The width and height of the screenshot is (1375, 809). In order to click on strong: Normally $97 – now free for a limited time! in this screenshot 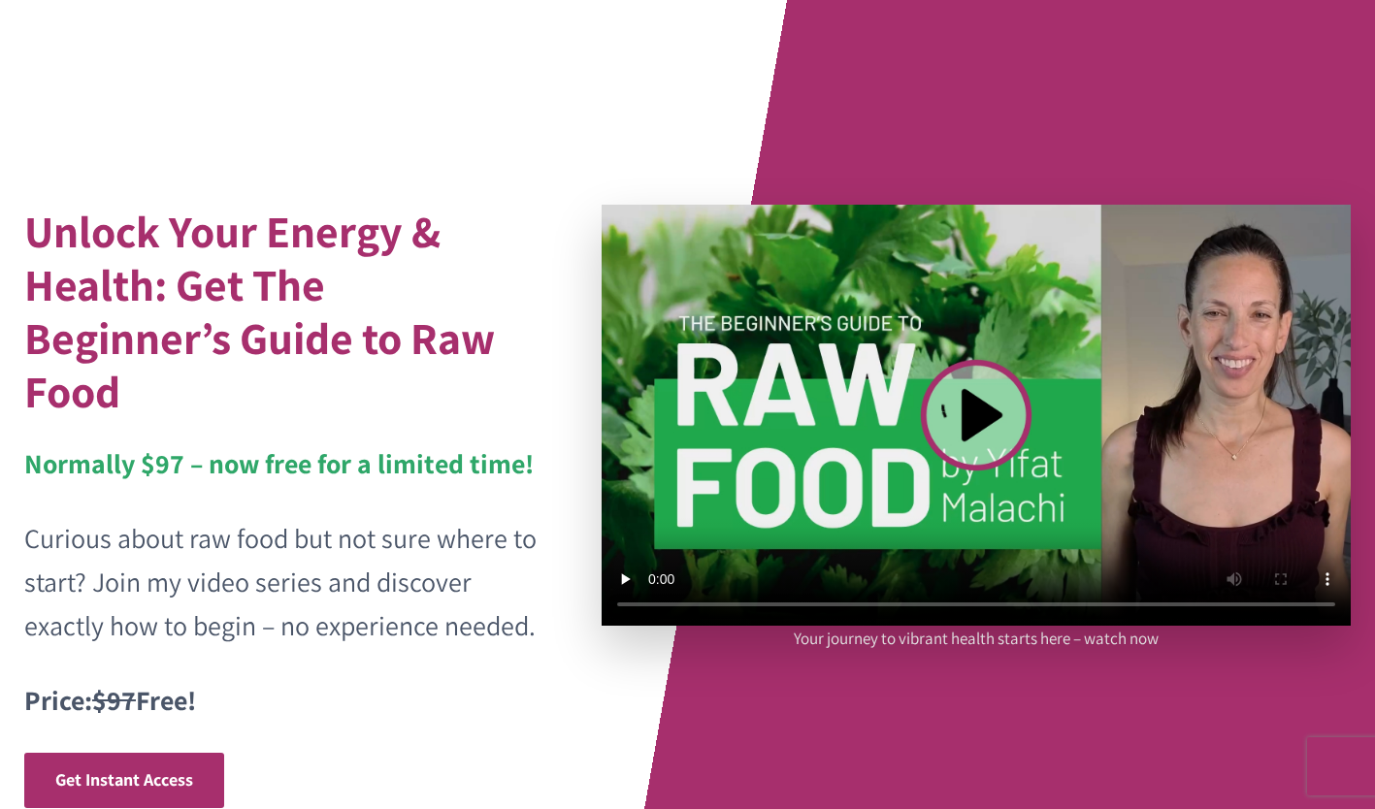, I will do `click(278, 463)`.